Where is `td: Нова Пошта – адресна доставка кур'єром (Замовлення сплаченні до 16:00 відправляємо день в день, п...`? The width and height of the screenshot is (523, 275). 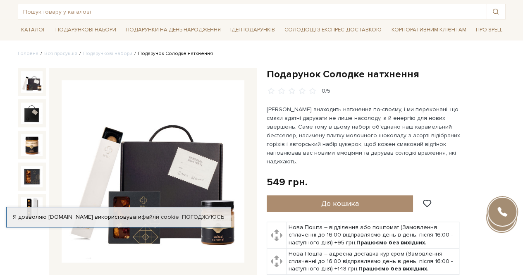 td: Нова Пошта – адресна доставка кур'єром (Замовлення сплаченні до 16:00 відправляємо день в день, п... is located at coordinates (372, 261).